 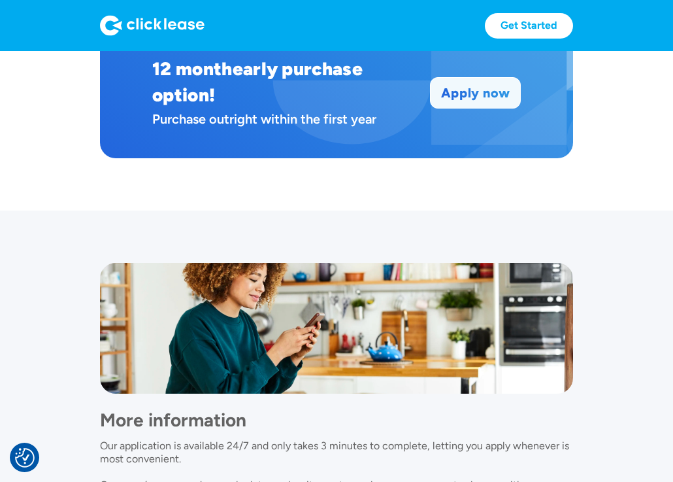 What do you see at coordinates (283, 119) in the screenshot?
I see `div: Purchase outright within the first year` at bounding box center [283, 119].